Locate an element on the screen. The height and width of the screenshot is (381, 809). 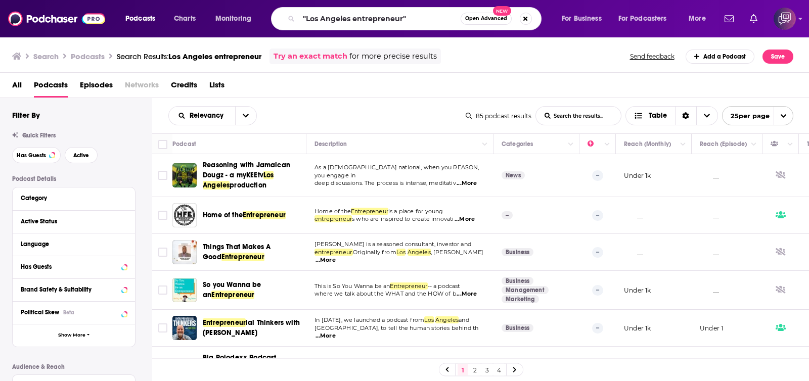
div: Reach (Episode) is located at coordinates (723, 144).